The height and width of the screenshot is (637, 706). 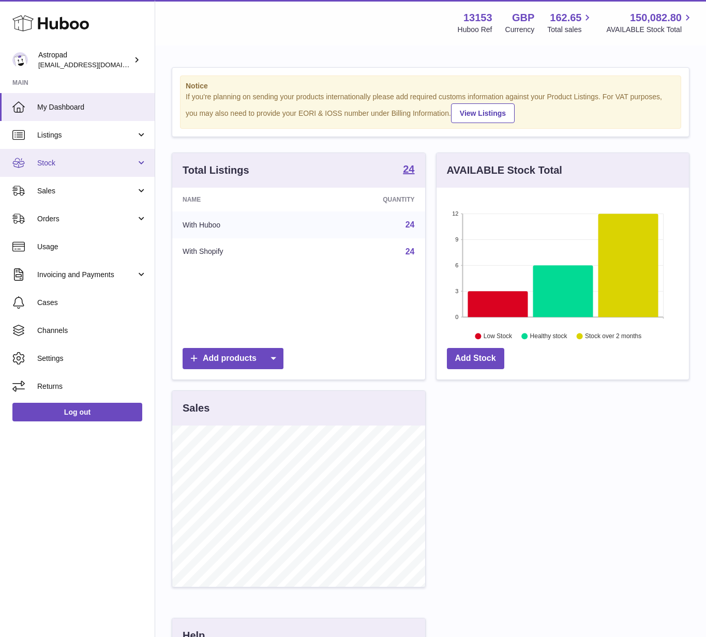 I want to click on text: 6, so click(x=457, y=265).